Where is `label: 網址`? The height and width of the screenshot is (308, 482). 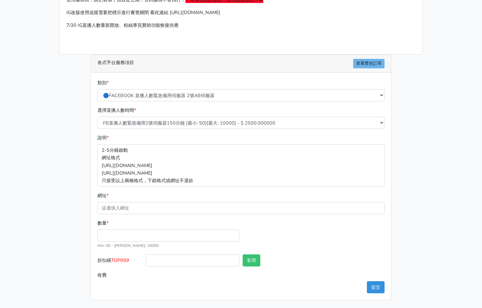
label: 網址 is located at coordinates (103, 196).